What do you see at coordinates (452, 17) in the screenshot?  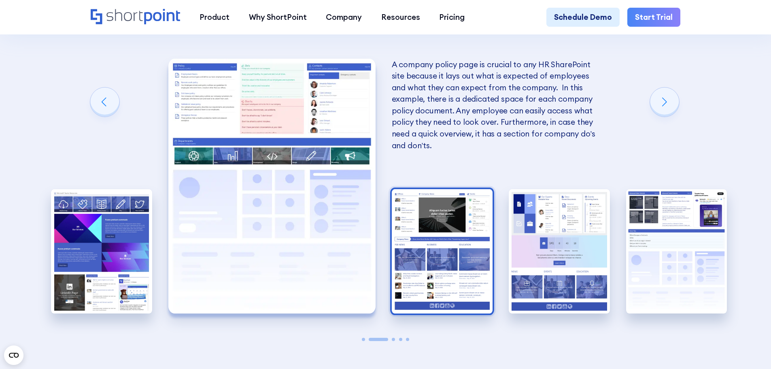 I see `a: Pricing` at bounding box center [452, 17].